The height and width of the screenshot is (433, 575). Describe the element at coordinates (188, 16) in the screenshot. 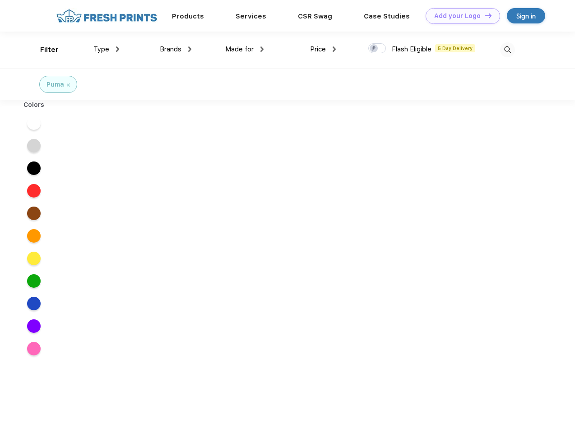

I see `a: Products` at that location.